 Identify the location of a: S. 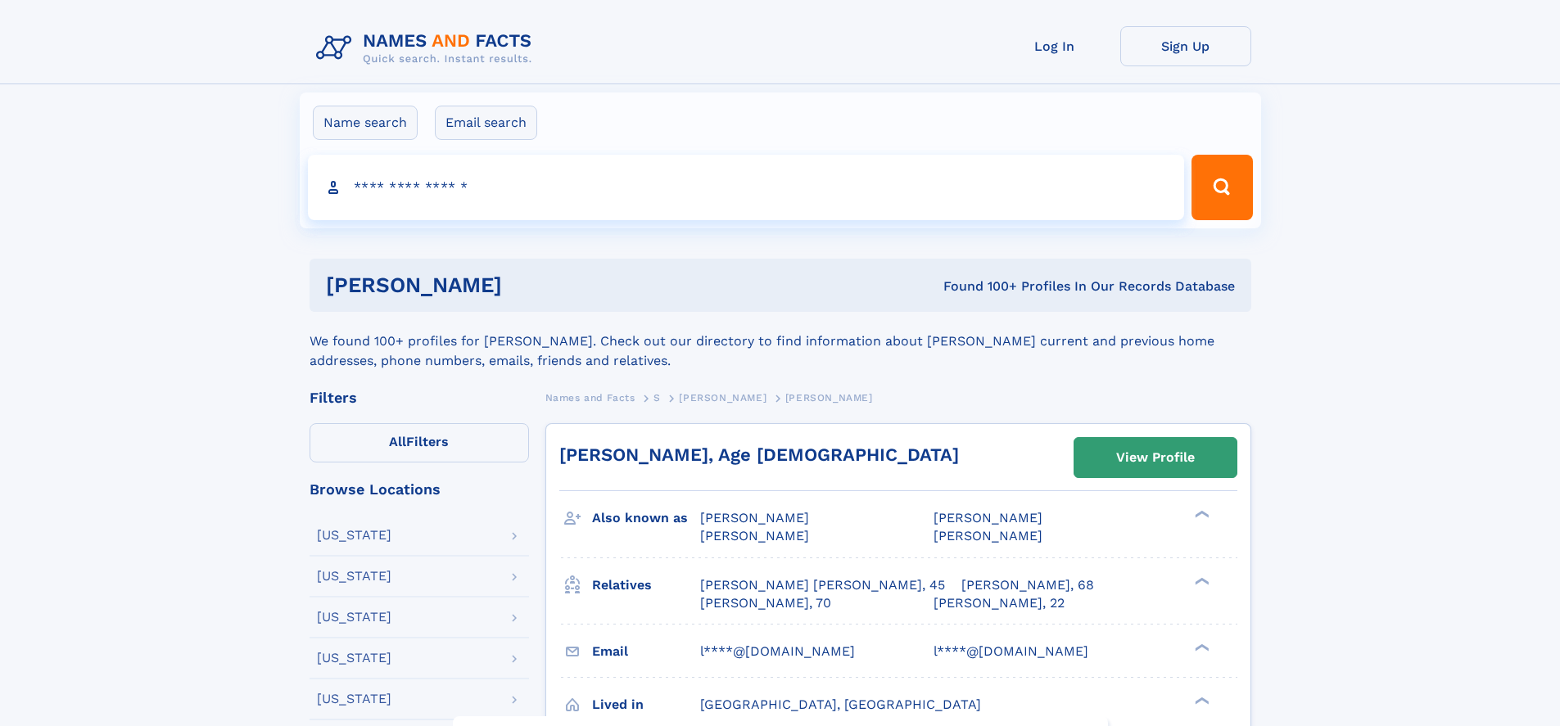
(657, 397).